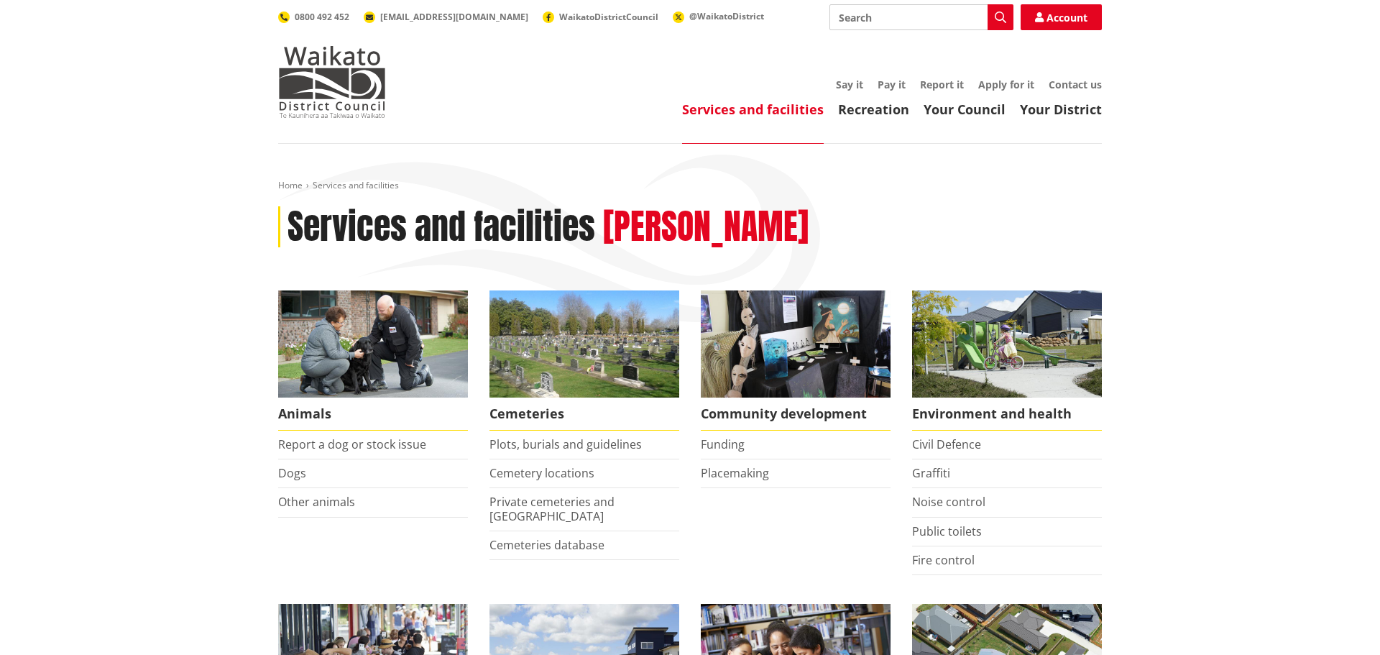  Describe the element at coordinates (948, 502) in the screenshot. I see `a: Noise control` at that location.